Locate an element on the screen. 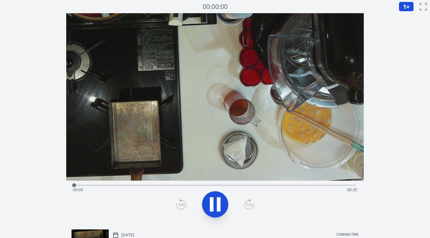 This screenshot has height=238, width=430. a: 00:00:00 is located at coordinates (215, 7).